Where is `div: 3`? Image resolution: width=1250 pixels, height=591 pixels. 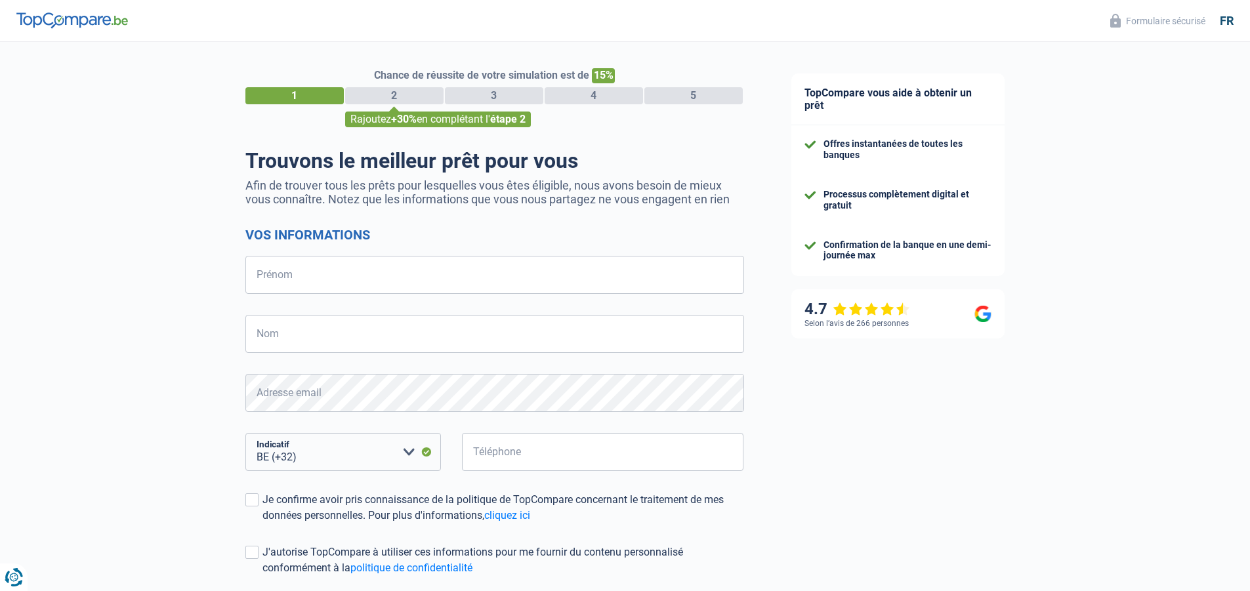
div: 3 is located at coordinates (494, 96).